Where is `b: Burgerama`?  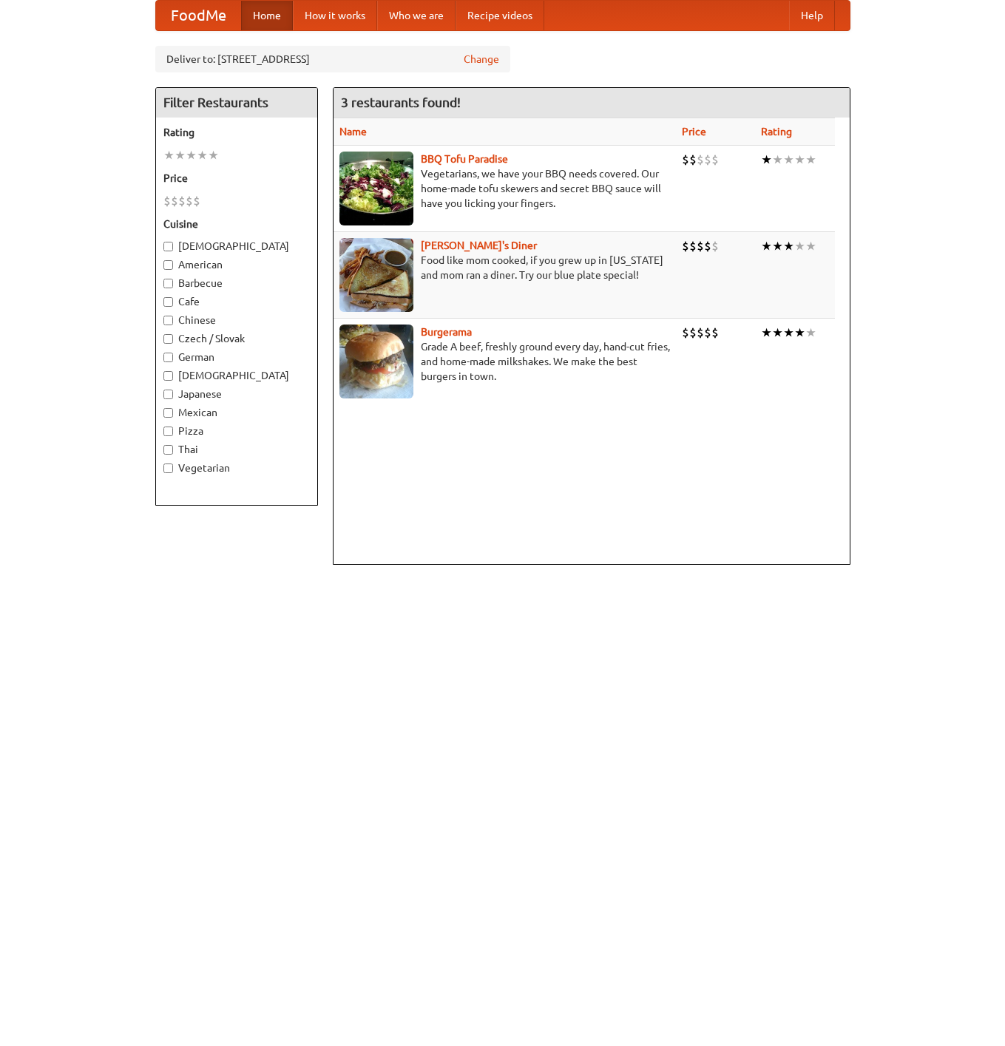 b: Burgerama is located at coordinates (446, 332).